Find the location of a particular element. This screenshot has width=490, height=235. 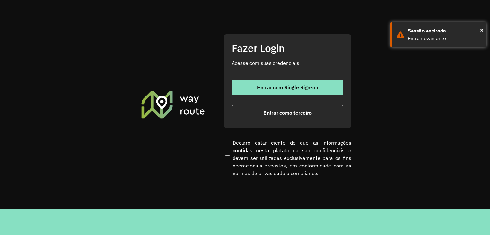

img: Roteirizador AmbevTech is located at coordinates (173, 105).